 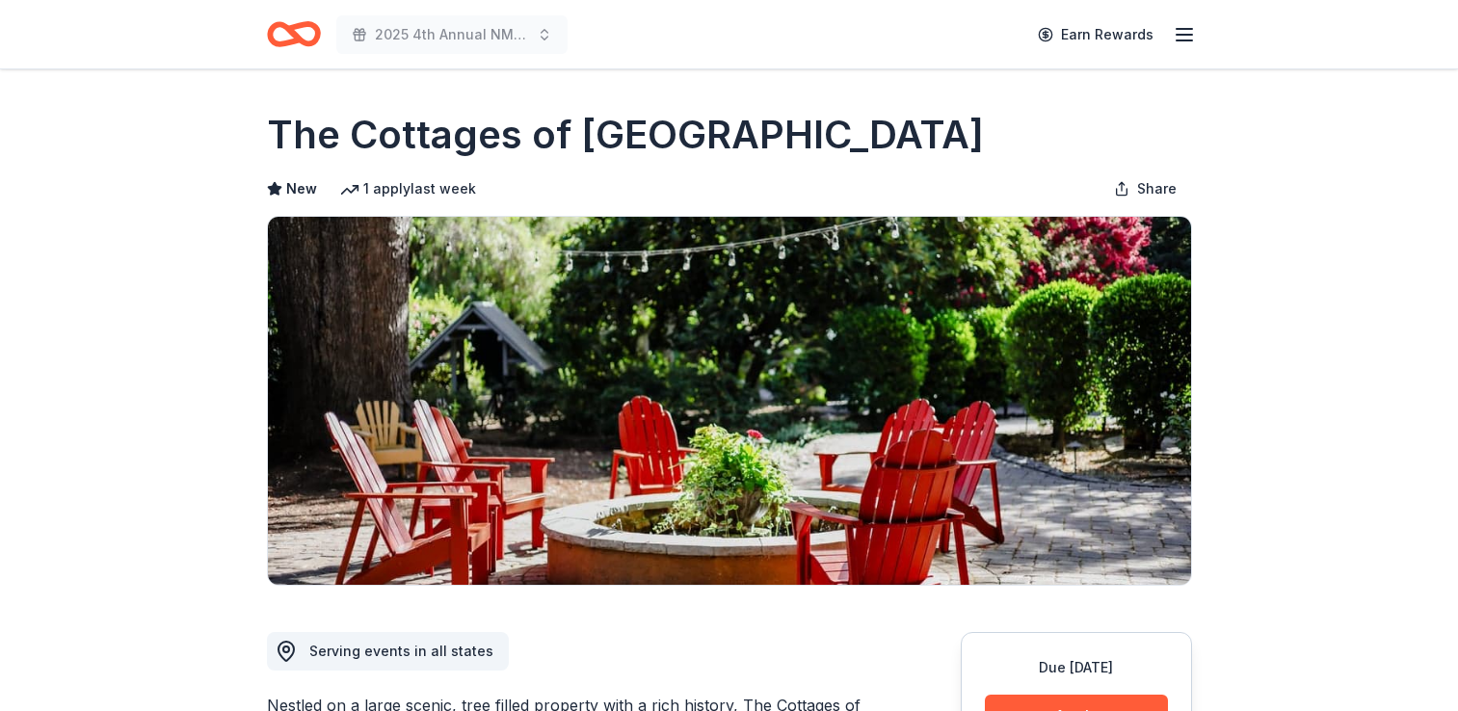 What do you see at coordinates (452, 35) in the screenshot?
I see `span: 2025 4th Annual NMAEYC Snowball Gala` at bounding box center [452, 35].